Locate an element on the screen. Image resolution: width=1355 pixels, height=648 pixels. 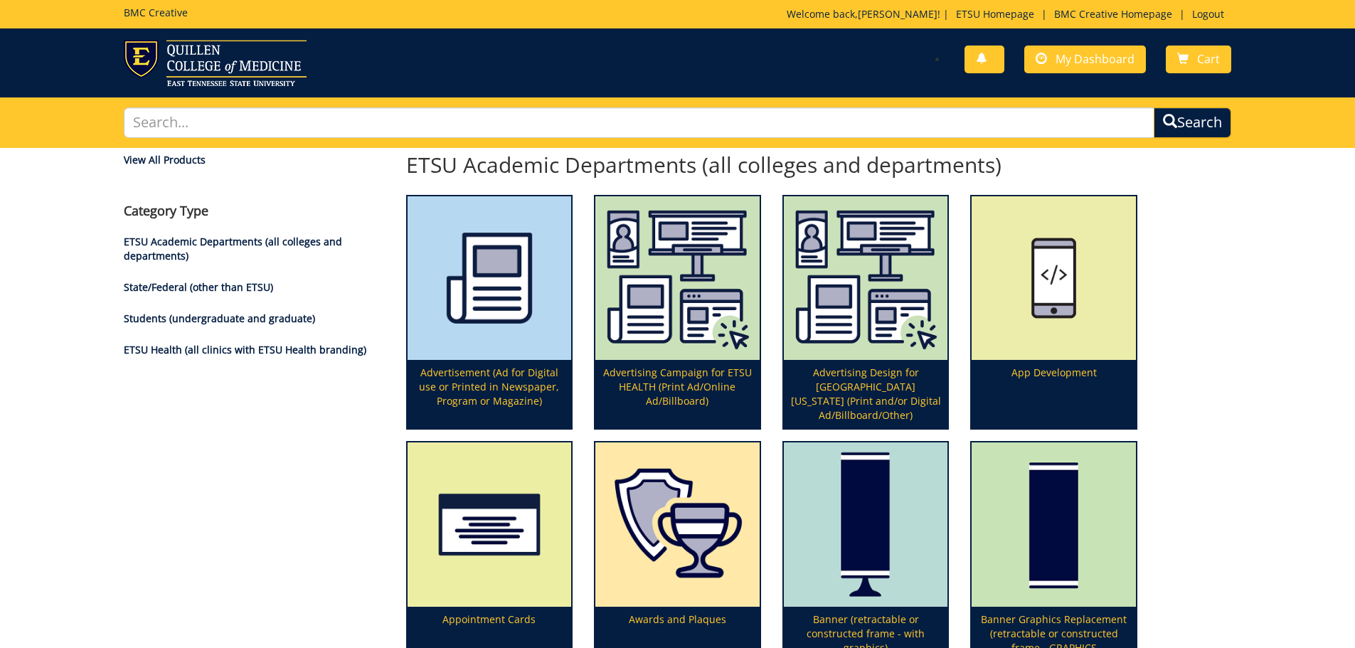
input: Search... is located at coordinates (639, 122).